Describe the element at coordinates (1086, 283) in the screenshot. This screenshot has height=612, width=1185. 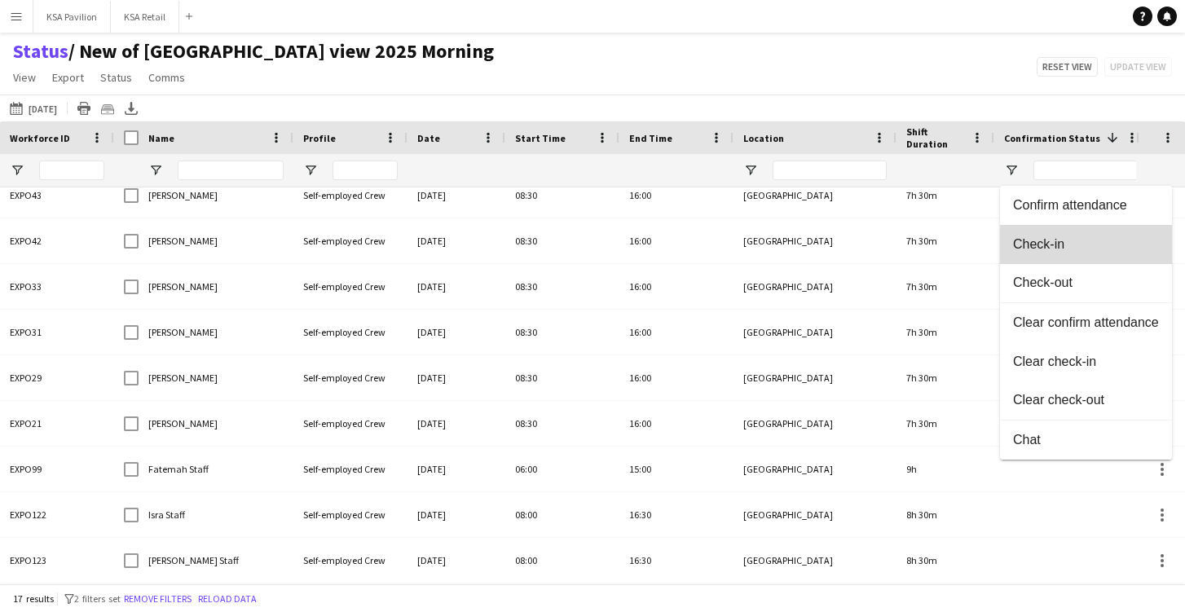
I see `span: Check-out` at that location.